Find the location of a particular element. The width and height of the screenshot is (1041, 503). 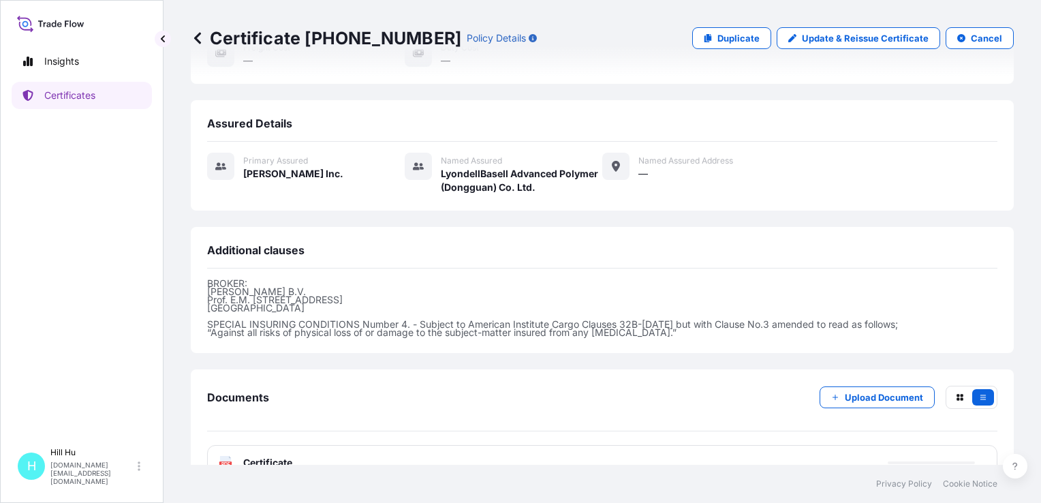

span: LyondellBasell Advanced Polymer (Dongguan) Co. Ltd. is located at coordinates (521, 181).